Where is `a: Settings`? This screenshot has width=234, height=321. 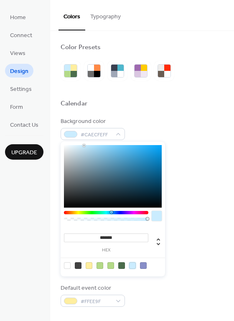
a: Settings is located at coordinates (21, 88).